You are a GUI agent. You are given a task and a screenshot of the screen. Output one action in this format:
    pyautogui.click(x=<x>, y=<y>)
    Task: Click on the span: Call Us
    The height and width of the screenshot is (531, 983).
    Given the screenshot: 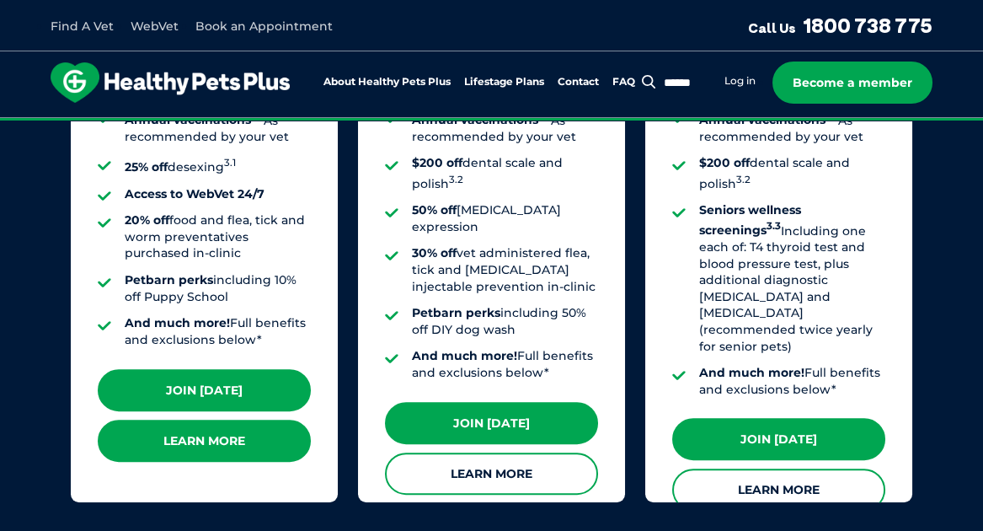 What is the action you would take?
    pyautogui.click(x=771, y=28)
    